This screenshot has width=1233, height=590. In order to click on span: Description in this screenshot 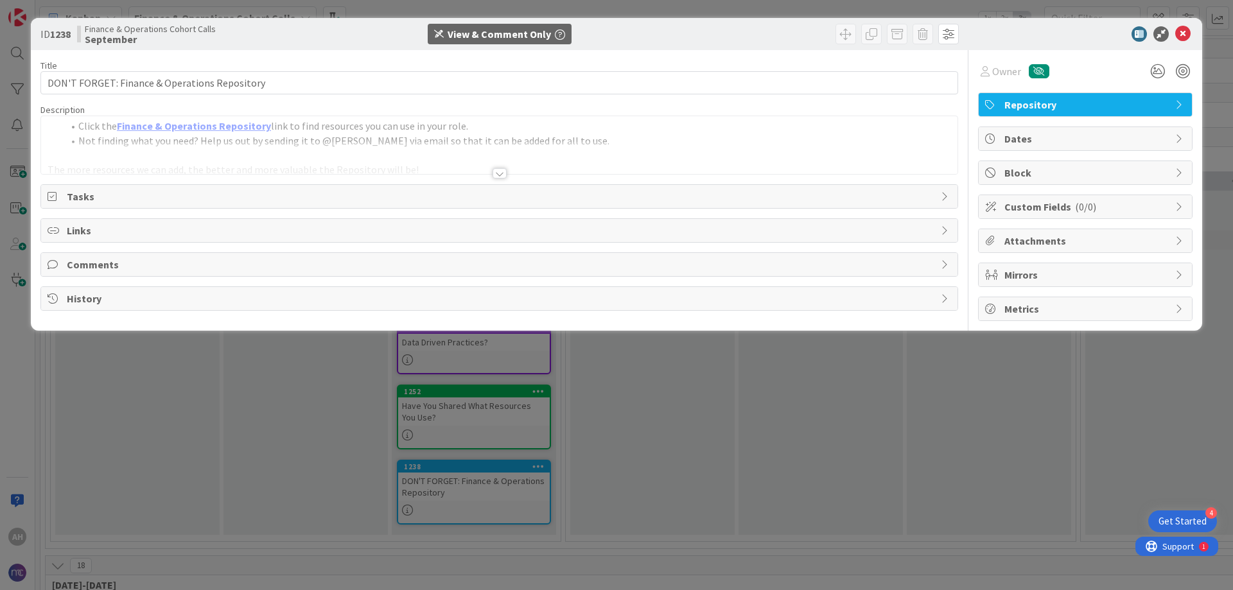, I will do `click(62, 110)`.